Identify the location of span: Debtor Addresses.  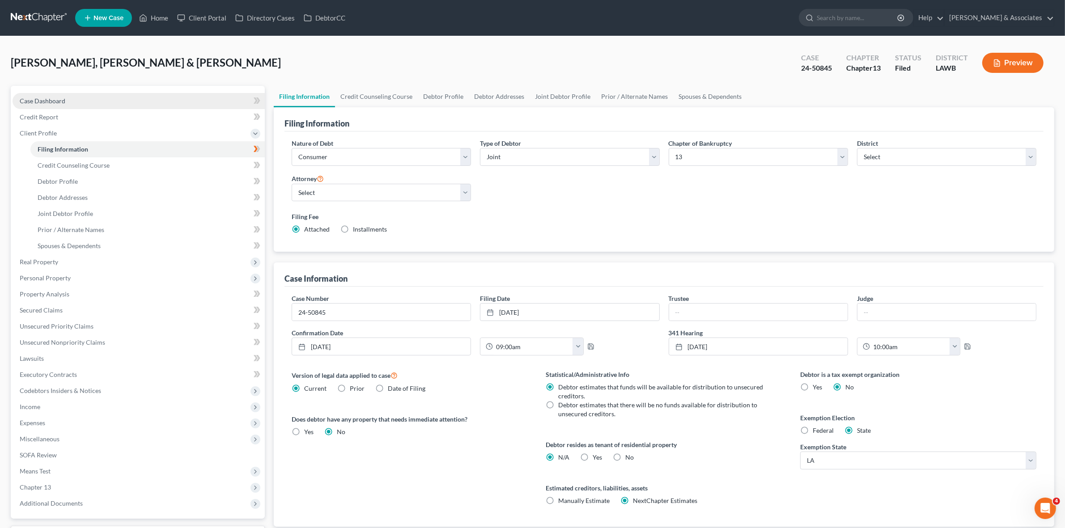
(63, 197).